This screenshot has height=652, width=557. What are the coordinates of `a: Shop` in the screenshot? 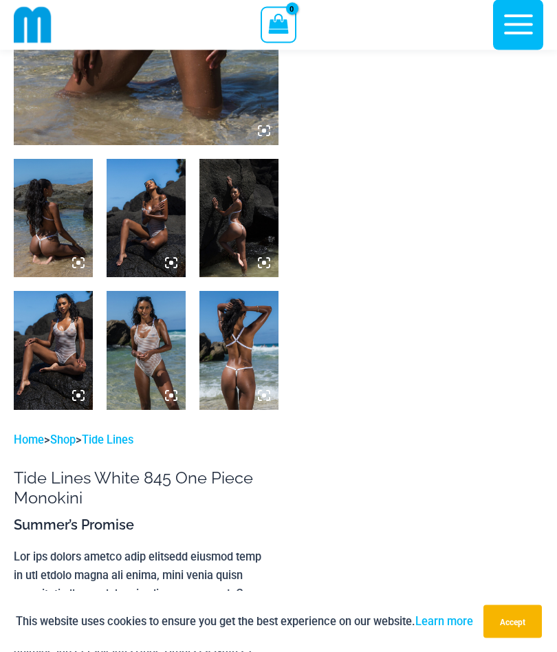 It's located at (63, 440).